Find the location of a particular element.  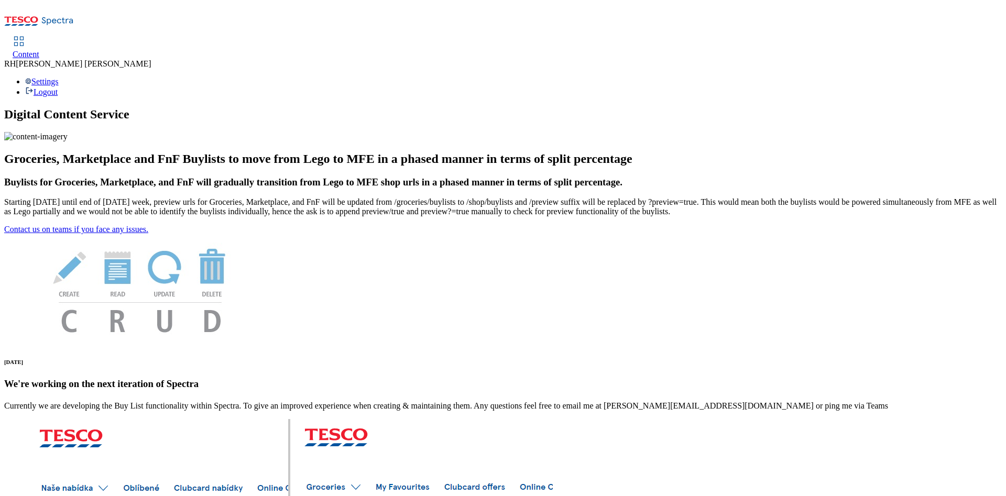

a: Content is located at coordinates (26, 48).